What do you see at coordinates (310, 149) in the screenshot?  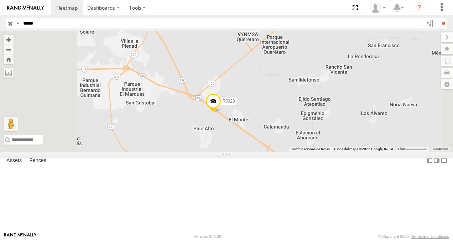 I see `button: Combinaciones de teclas` at bounding box center [310, 149].